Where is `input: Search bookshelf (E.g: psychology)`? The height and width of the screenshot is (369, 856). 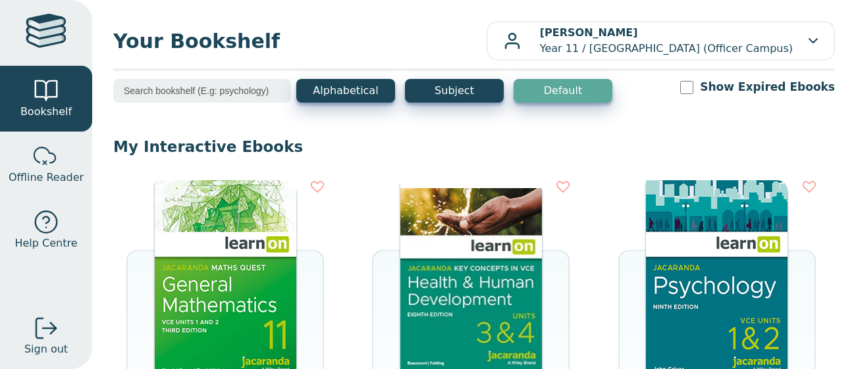
input: Search bookshelf (E.g: psychology) is located at coordinates (202, 91).